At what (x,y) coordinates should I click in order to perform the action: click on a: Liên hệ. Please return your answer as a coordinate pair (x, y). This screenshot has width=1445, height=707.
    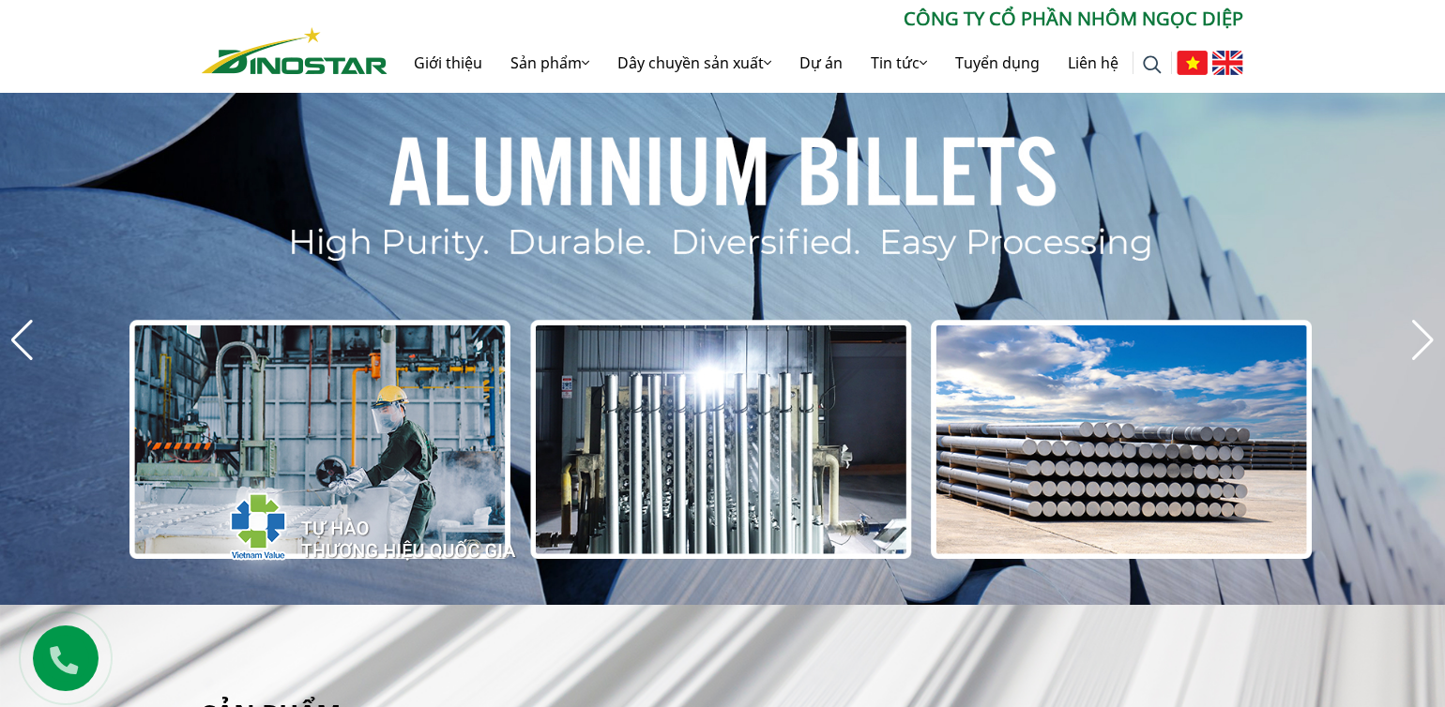
    Looking at the image, I should click on (1093, 63).